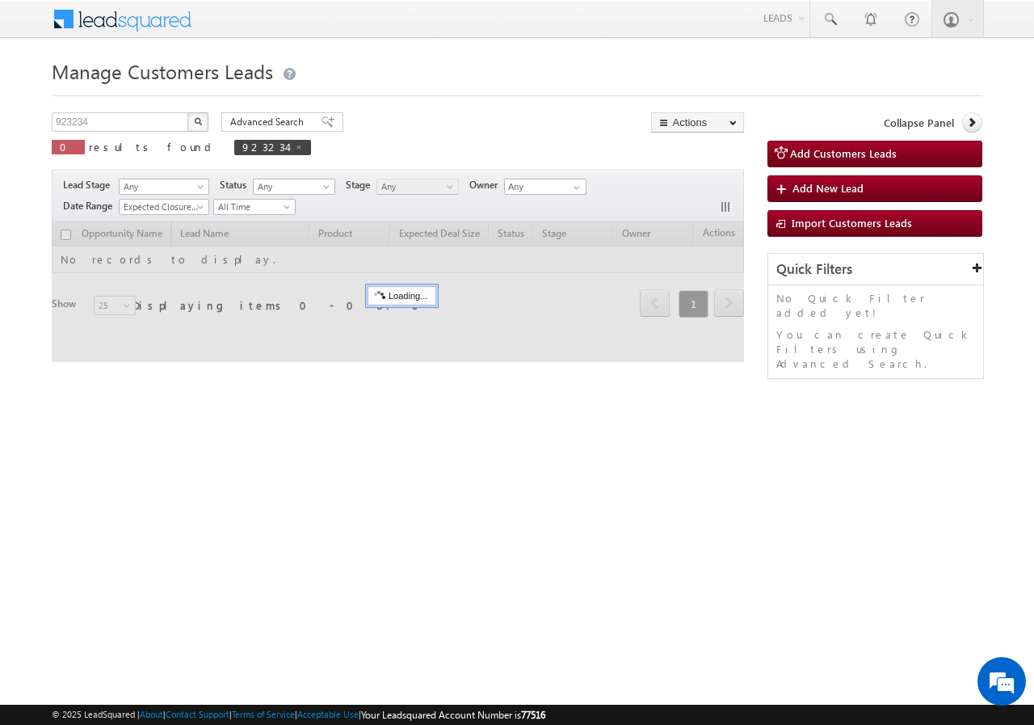  Describe the element at coordinates (545, 187) in the screenshot. I see `input: Type to Search` at that location.